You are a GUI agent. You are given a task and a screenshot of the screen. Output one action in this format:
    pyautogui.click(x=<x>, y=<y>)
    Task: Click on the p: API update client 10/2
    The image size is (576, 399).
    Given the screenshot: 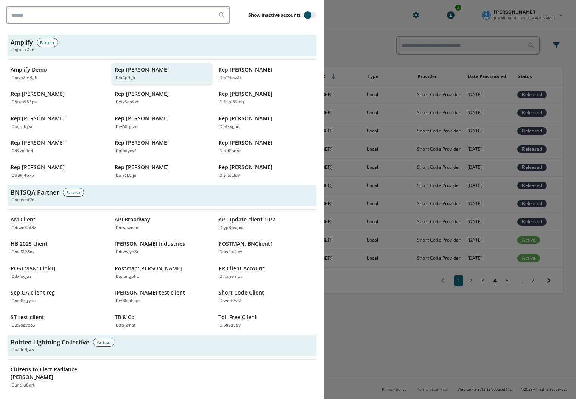 What is the action you would take?
    pyautogui.click(x=247, y=219)
    